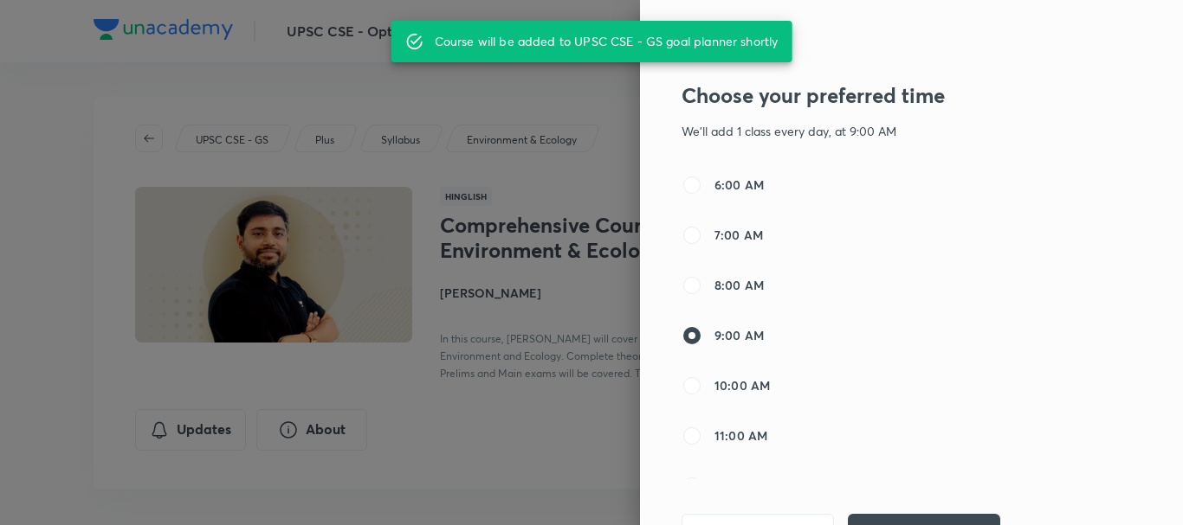  What do you see at coordinates (861, 95) in the screenshot?
I see `h3: Choose your preferred time` at bounding box center [861, 95].